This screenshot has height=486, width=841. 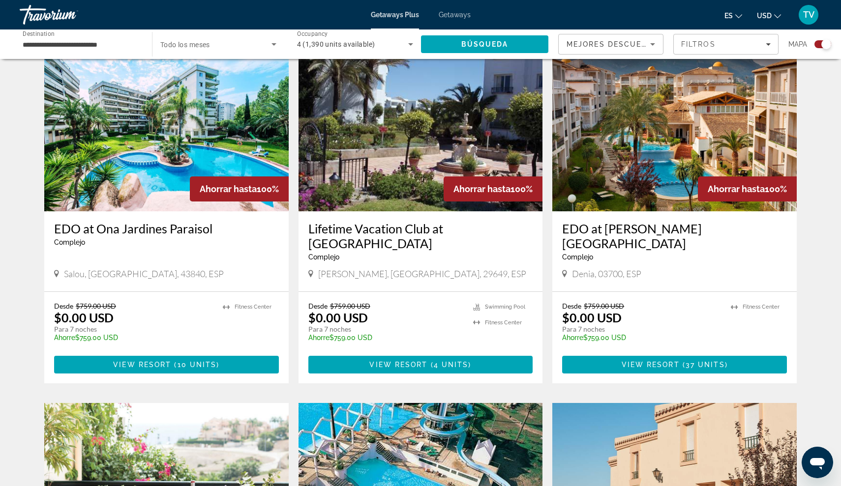 What do you see at coordinates (726, 44) in the screenshot?
I see `button: Filters` at bounding box center [726, 44].